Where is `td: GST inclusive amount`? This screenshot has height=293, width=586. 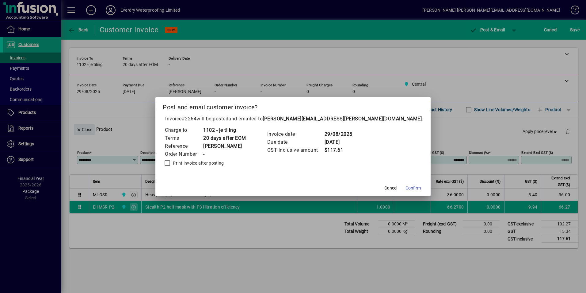 td: GST inclusive amount is located at coordinates (296, 150).